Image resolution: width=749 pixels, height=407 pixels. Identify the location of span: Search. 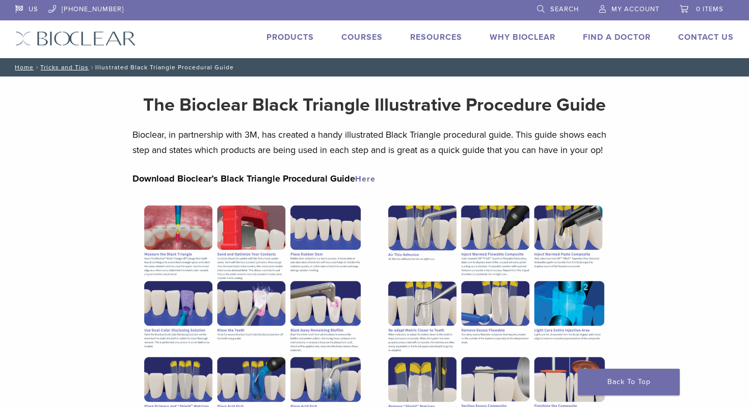
(564, 9).